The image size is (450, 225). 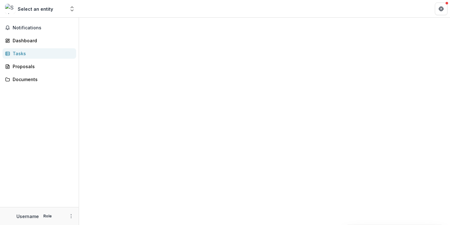 I want to click on img: Select an entity, so click(x=10, y=9).